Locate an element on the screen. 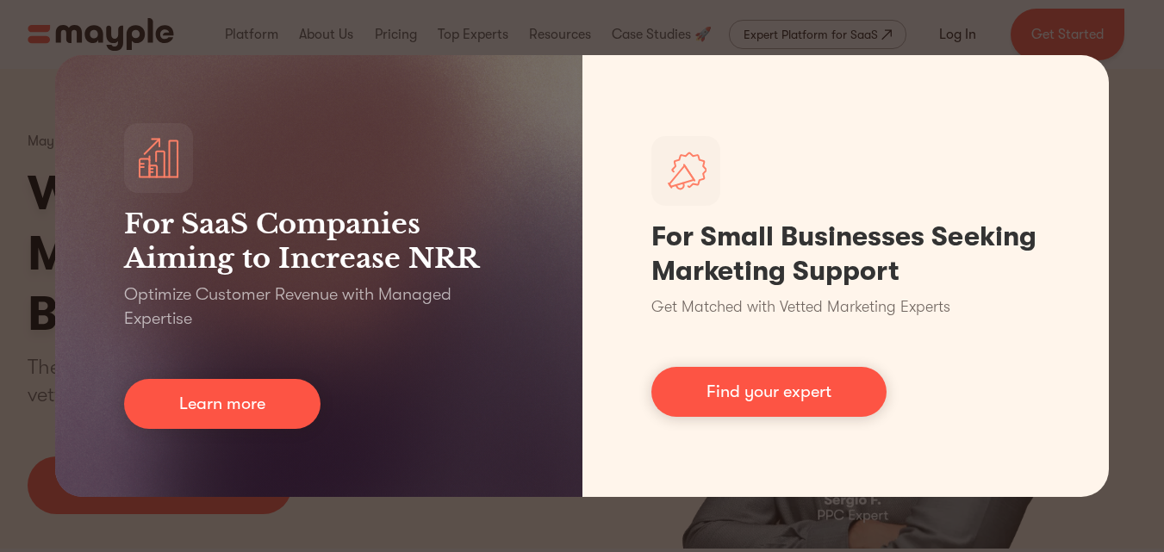 The height and width of the screenshot is (552, 1164). a: Learn more is located at coordinates (222, 404).